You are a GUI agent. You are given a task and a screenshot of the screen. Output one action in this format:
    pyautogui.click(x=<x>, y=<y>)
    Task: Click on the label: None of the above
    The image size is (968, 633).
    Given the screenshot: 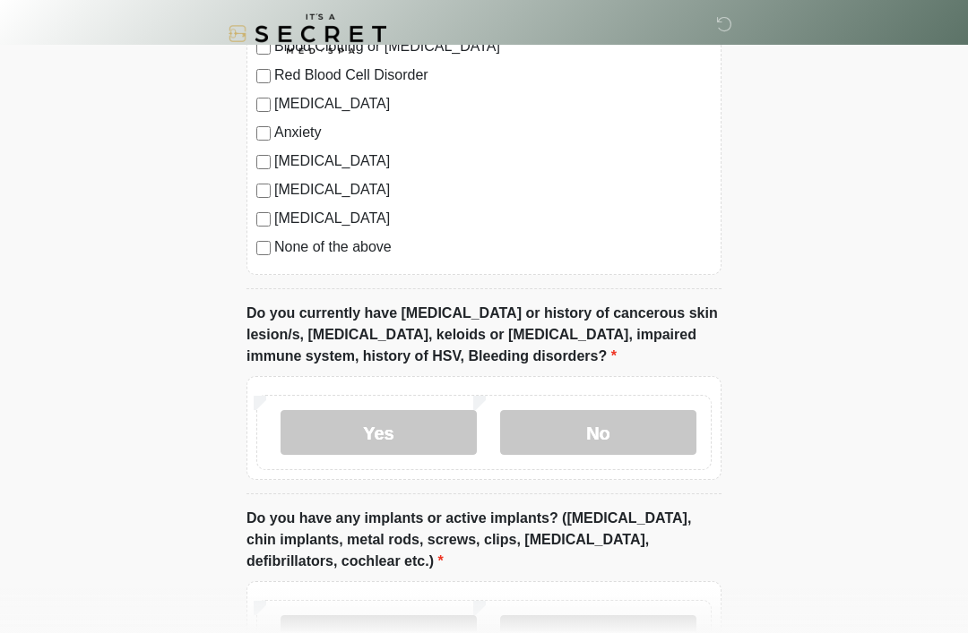 What is the action you would take?
    pyautogui.click(x=493, y=247)
    